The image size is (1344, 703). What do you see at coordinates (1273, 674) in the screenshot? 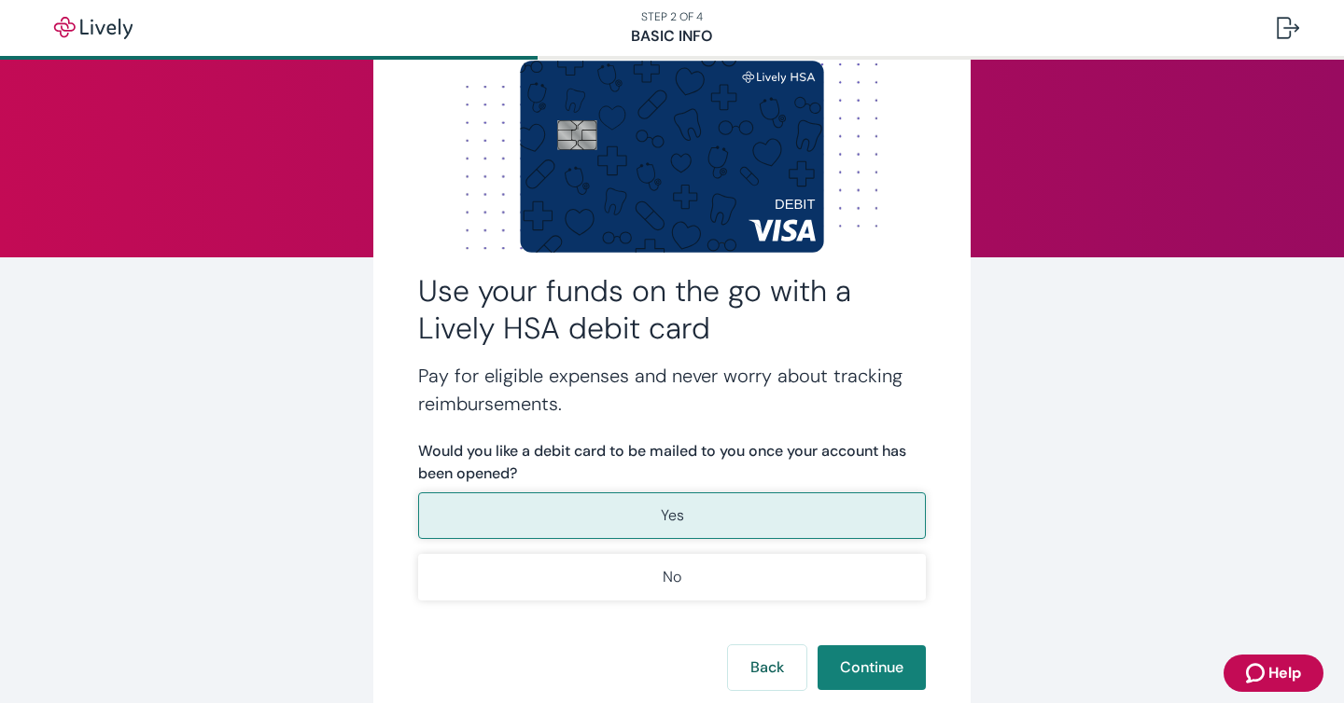
I see `button: Zendesk support iconHelp` at bounding box center [1273, 674].